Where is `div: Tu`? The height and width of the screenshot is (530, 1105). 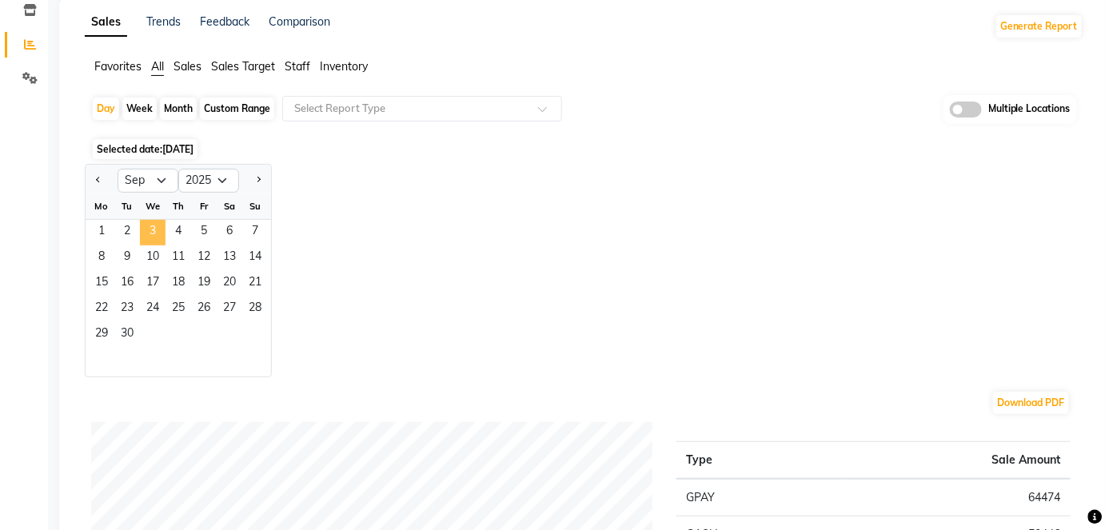 div: Tu is located at coordinates (127, 206).